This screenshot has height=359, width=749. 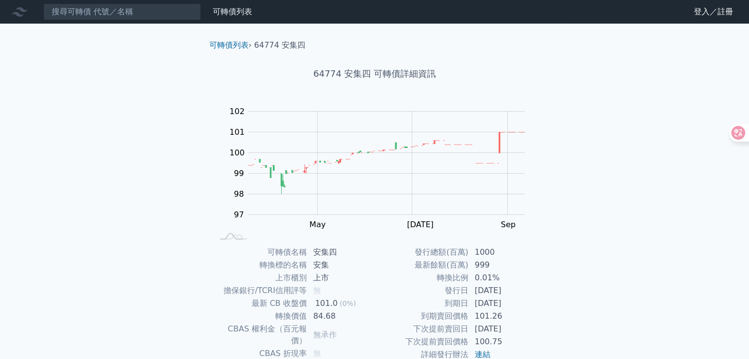 What do you see at coordinates (421, 265) in the screenshot?
I see `td: 最新餘額(百萬)` at bounding box center [421, 265].